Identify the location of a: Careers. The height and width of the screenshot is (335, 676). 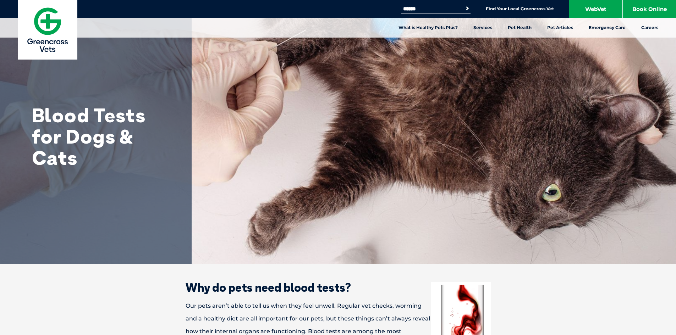
(650, 28).